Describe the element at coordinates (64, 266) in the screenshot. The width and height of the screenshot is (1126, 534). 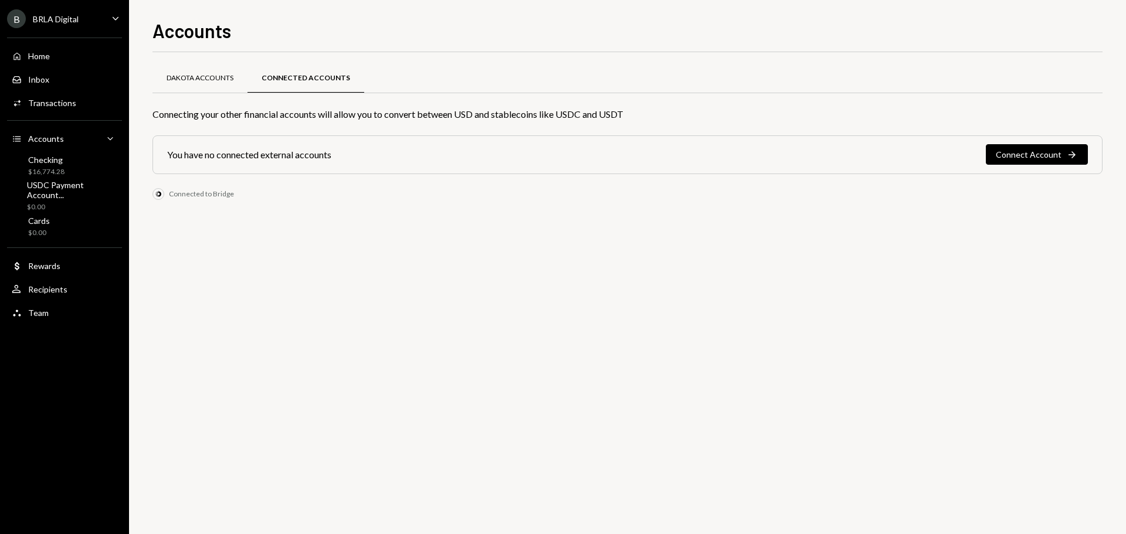
I see `a: Rewards` at that location.